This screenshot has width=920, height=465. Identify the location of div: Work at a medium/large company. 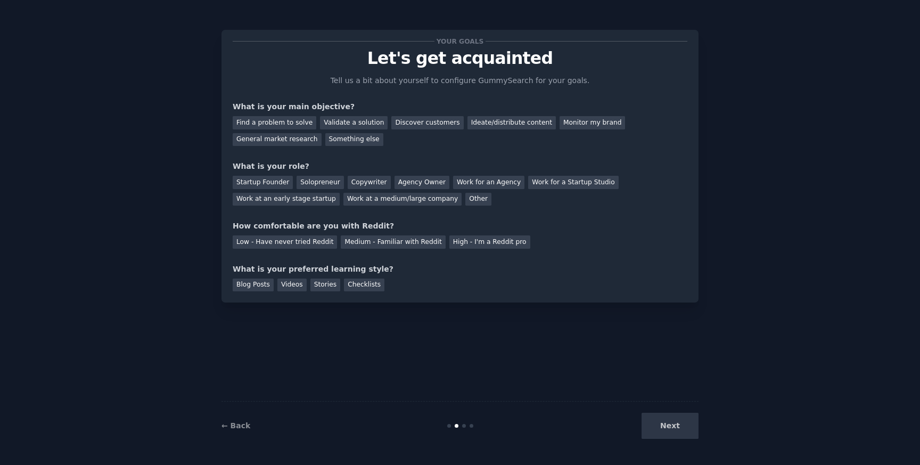
(402, 199).